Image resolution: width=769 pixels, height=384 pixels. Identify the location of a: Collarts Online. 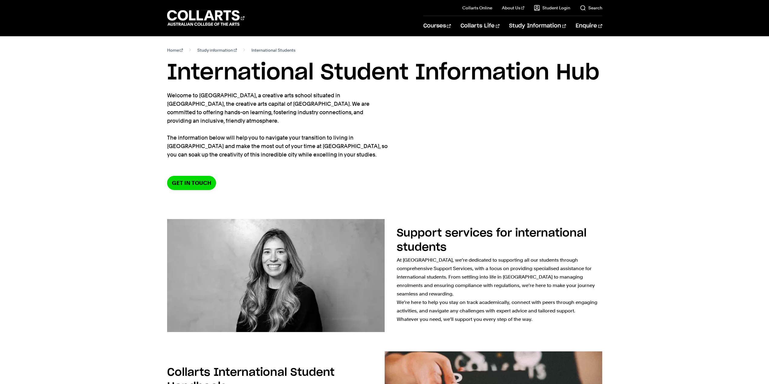
(477, 8).